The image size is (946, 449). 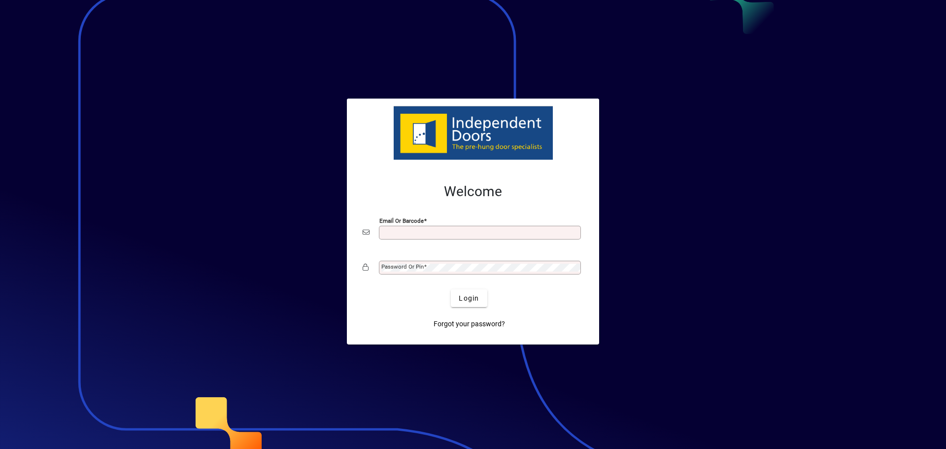 What do you see at coordinates (469, 298) in the screenshot?
I see `span: Login` at bounding box center [469, 298].